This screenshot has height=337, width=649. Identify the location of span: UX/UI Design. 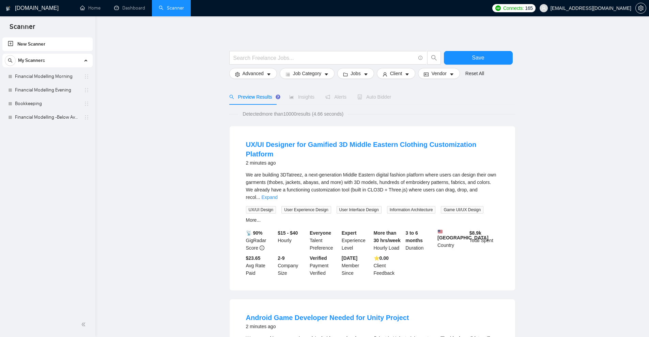
(261, 210).